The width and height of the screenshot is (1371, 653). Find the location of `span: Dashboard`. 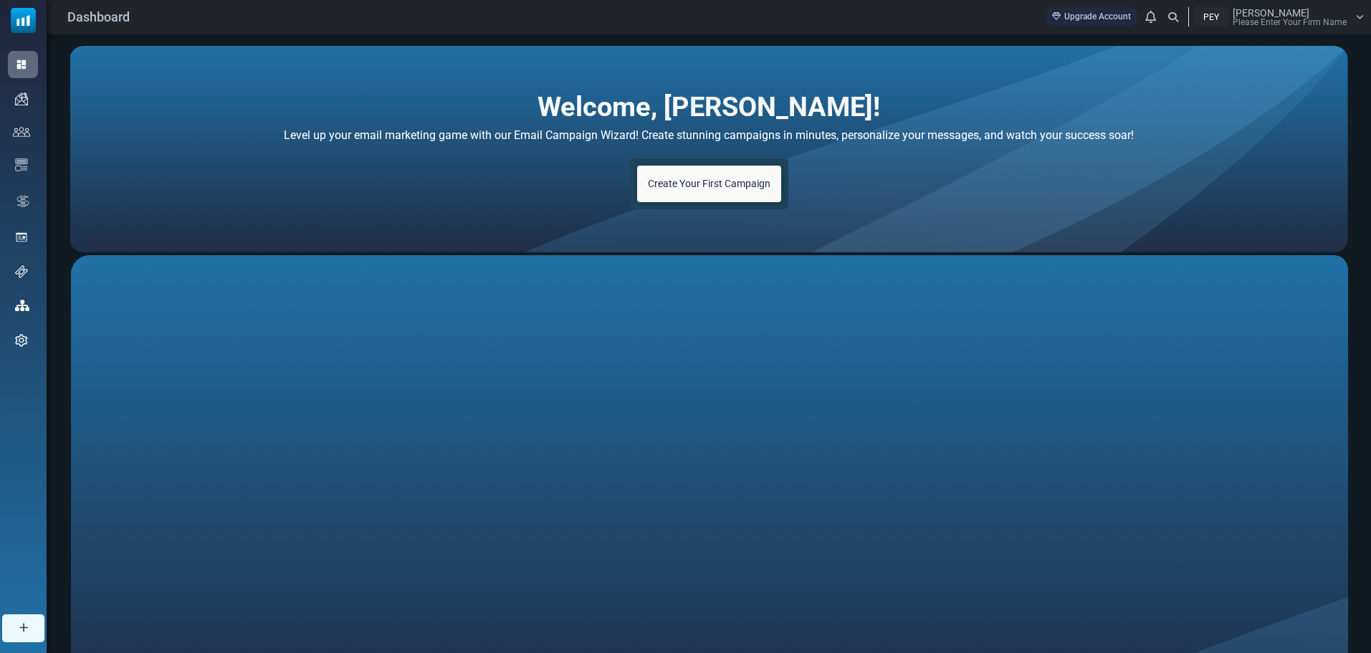

span: Dashboard is located at coordinates (98, 16).